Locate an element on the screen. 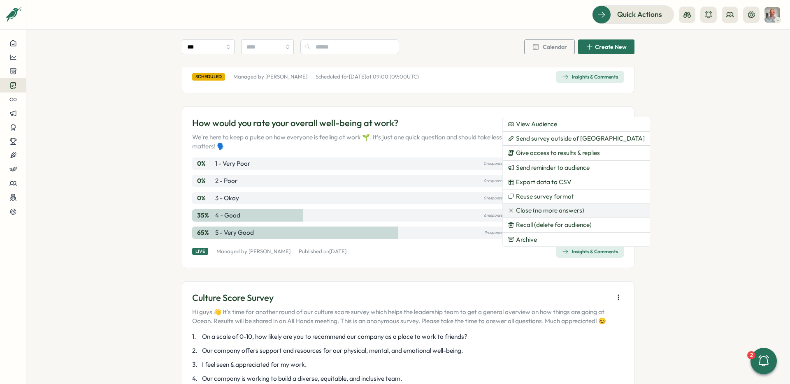 Image resolution: width=790 pixels, height=384 pixels. p: Published on is located at coordinates (322, 252).